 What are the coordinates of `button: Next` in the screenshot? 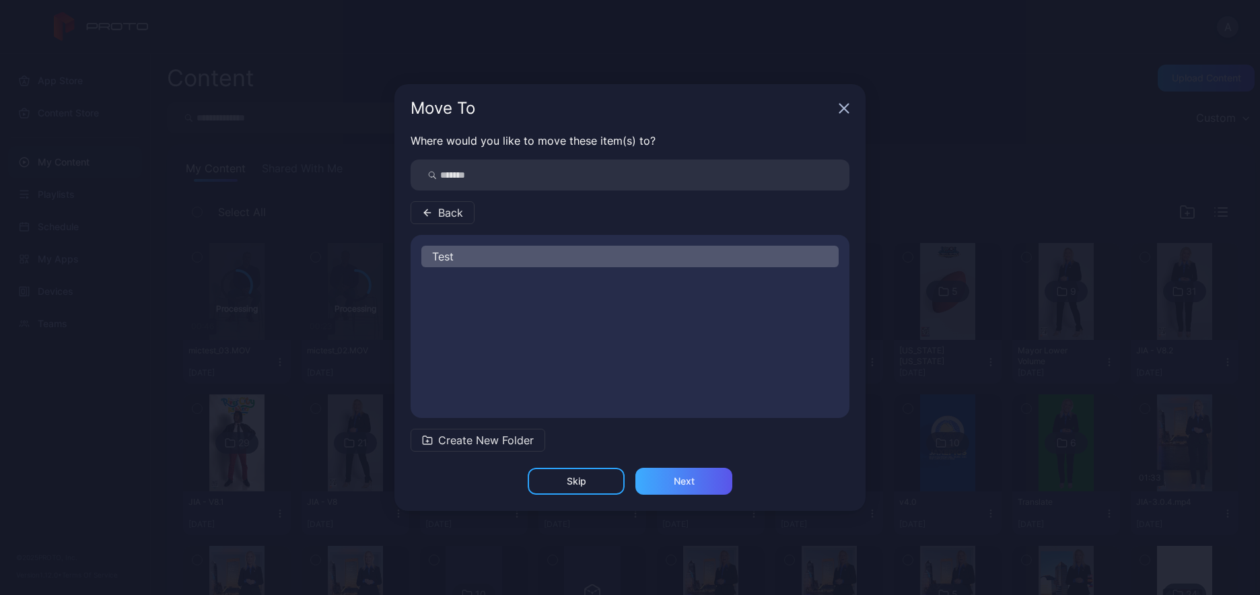 It's located at (684, 481).